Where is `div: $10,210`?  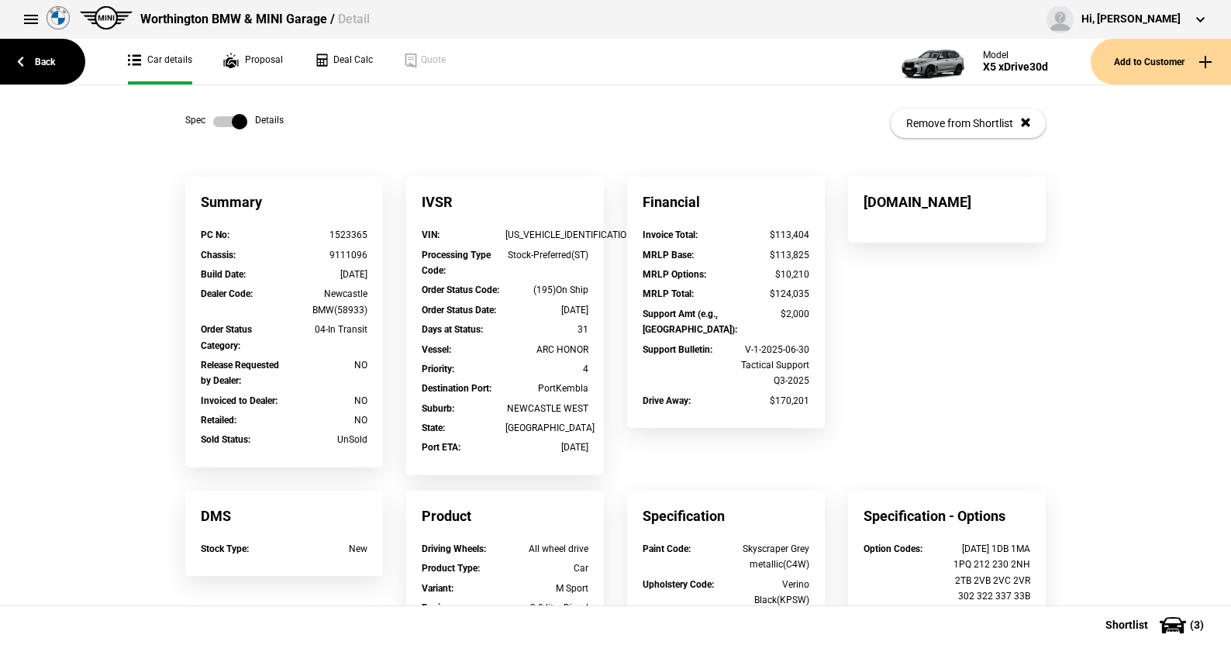 div: $10,210 is located at coordinates (768, 275).